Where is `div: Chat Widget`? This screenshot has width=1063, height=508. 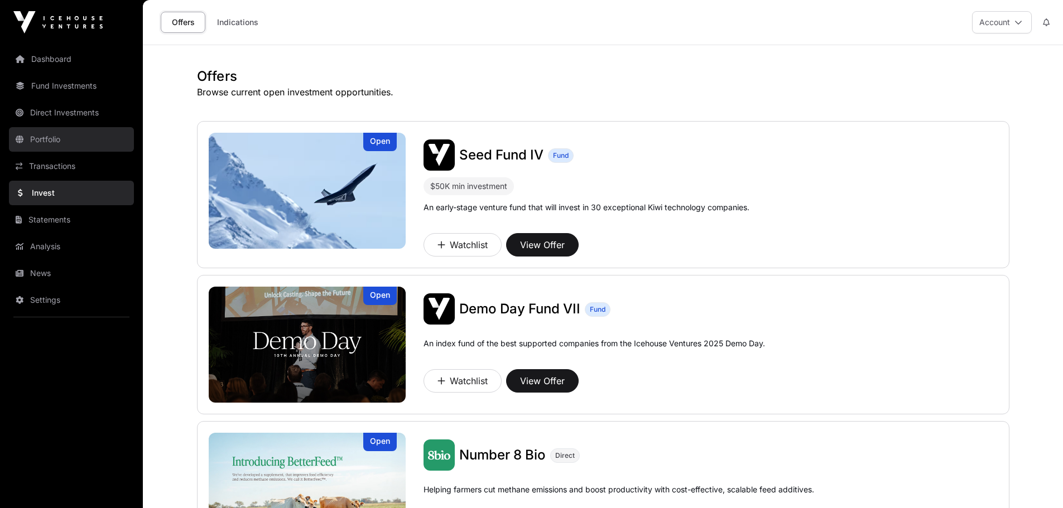 div: Chat Widget is located at coordinates (1035, 482).